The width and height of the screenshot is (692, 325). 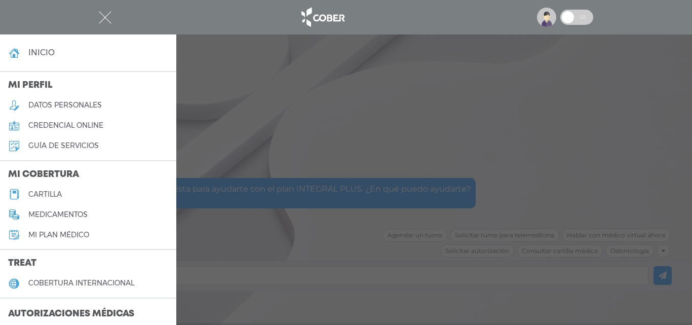 What do you see at coordinates (45, 194) in the screenshot?
I see `h5: cartilla` at bounding box center [45, 194].